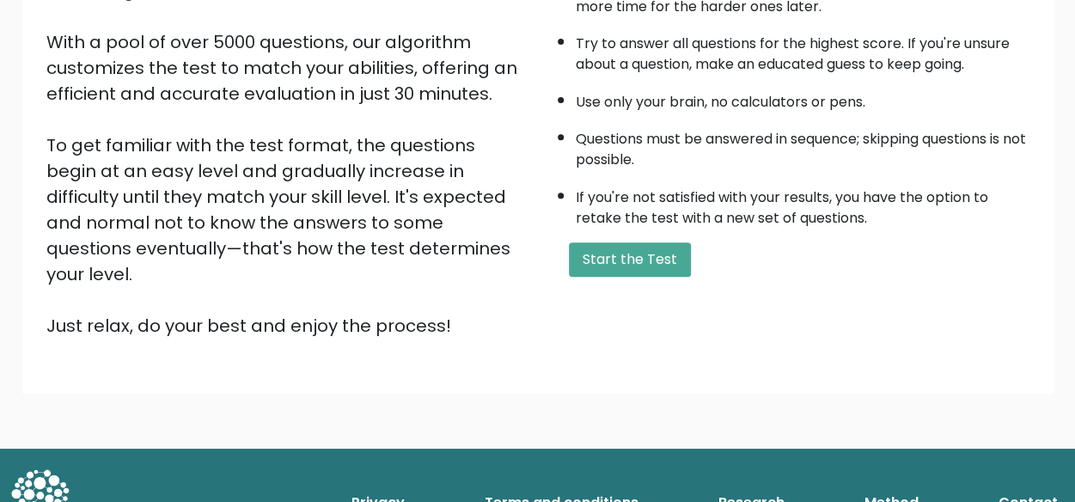  I want to click on li: If you're not satisfied with your results, you have the option to retake the test with a new set ..., so click(802, 204).